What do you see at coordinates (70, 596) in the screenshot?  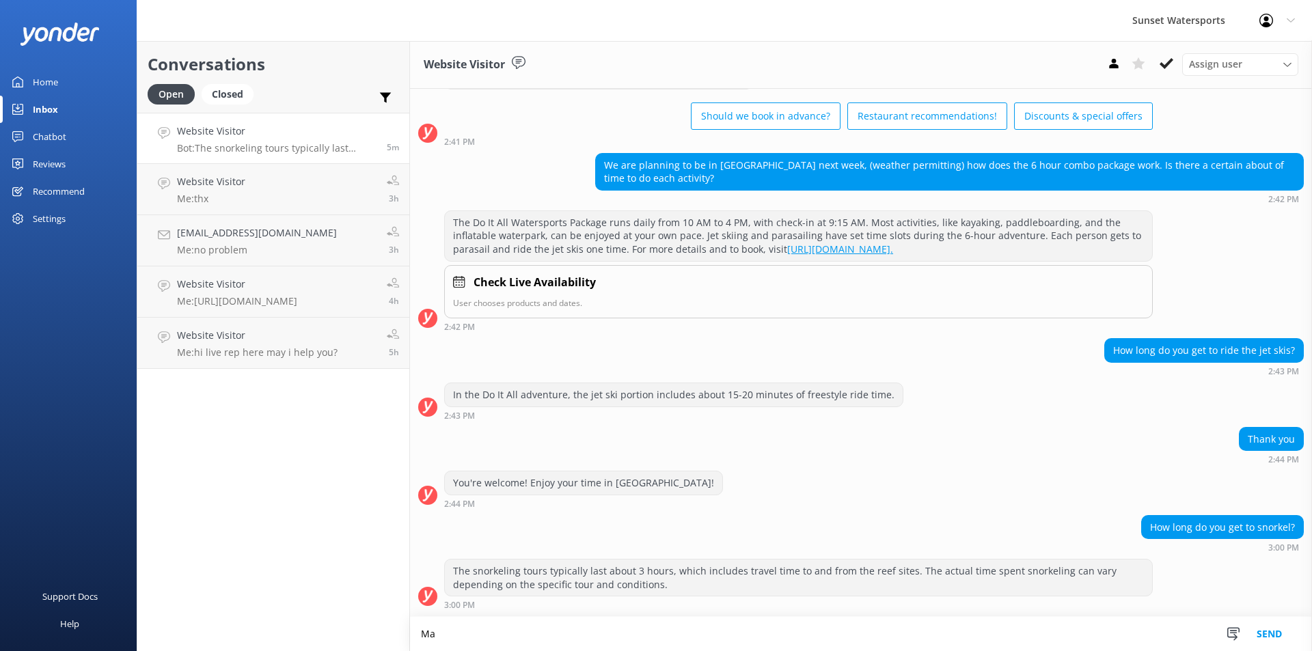 I see `div: Support Docs` at bounding box center [70, 596].